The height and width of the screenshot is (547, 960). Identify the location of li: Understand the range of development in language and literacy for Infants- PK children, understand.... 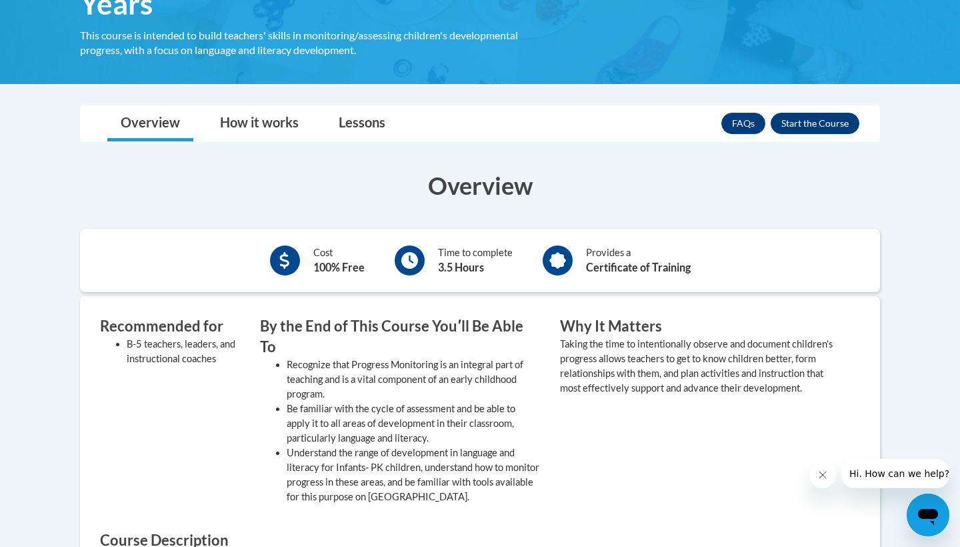
(413, 475).